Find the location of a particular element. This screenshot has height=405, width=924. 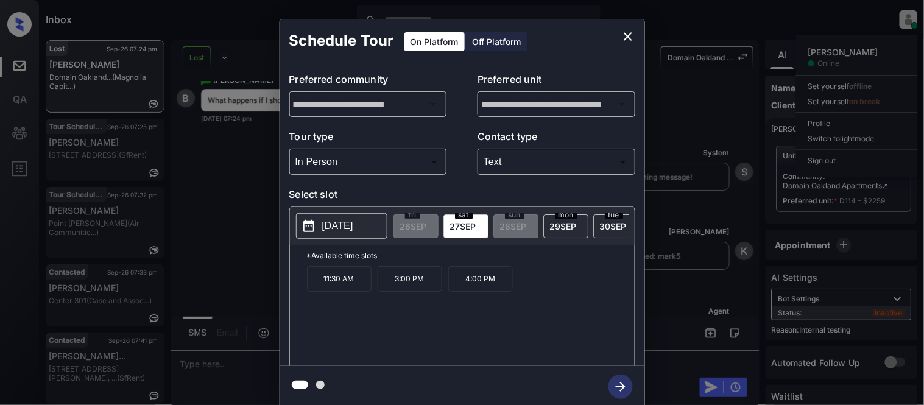

span: 27 SEP is located at coordinates (463, 226).